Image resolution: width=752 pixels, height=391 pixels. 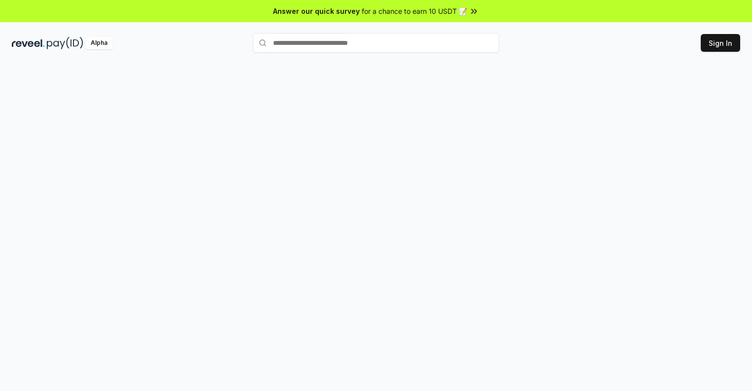 What do you see at coordinates (65, 43) in the screenshot?
I see `img: pay_id` at bounding box center [65, 43].